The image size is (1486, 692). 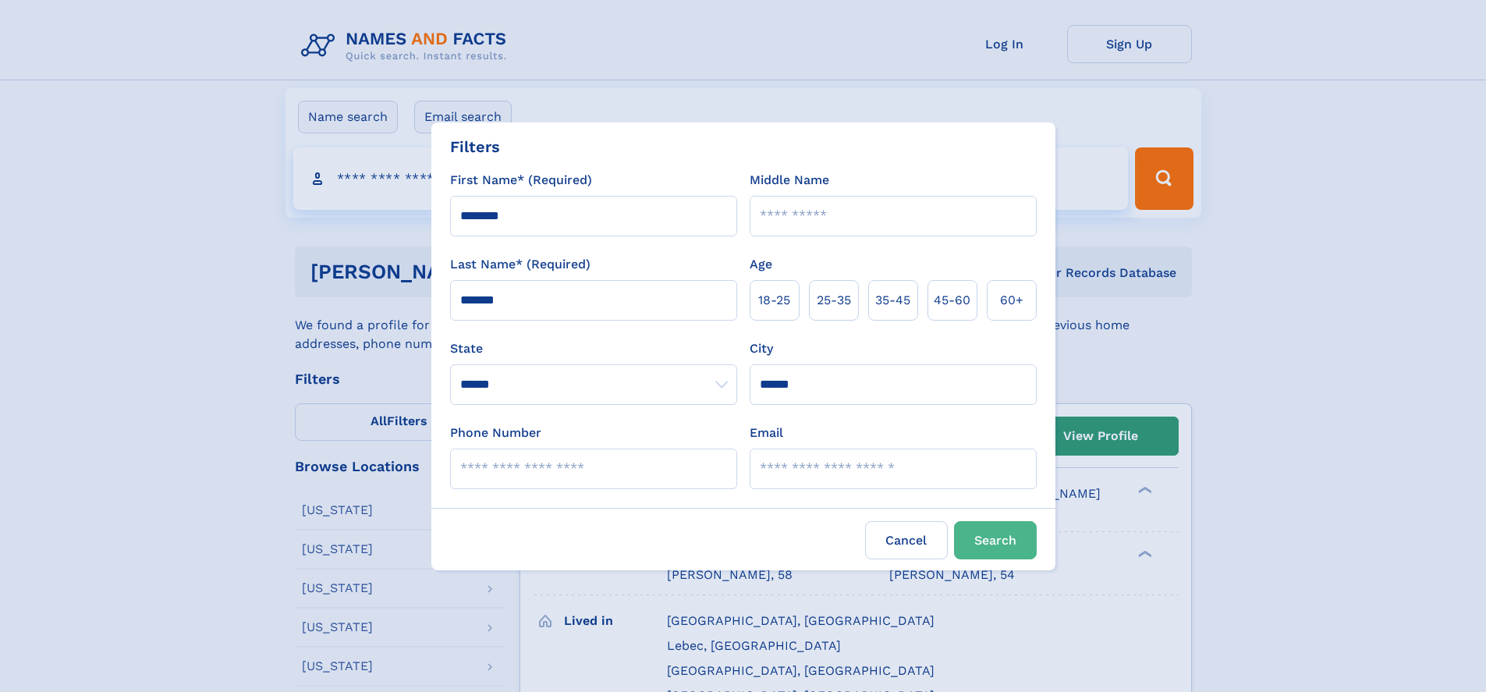 I want to click on span: 45‑60, so click(x=952, y=300).